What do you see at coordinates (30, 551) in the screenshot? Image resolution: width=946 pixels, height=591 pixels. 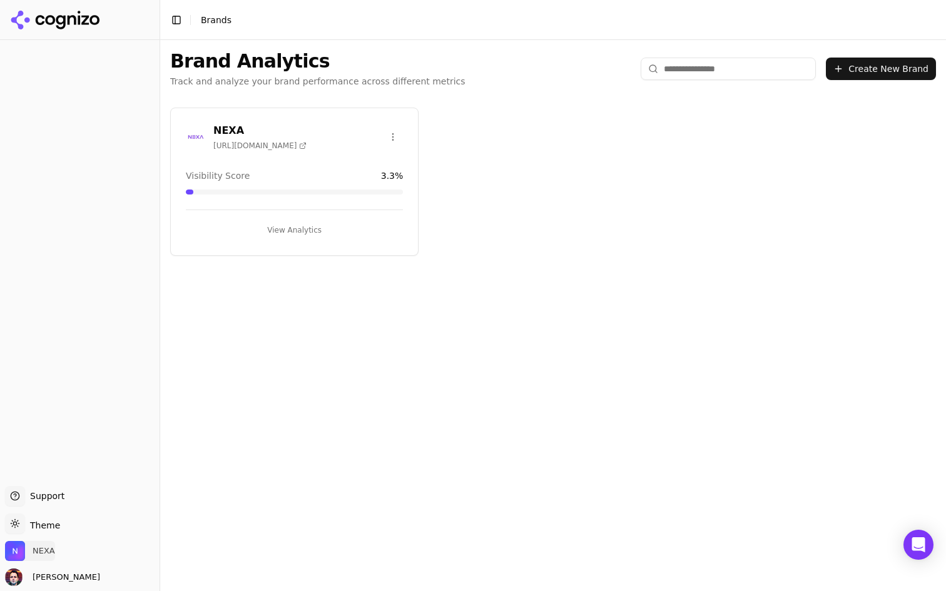 I see `button: Open organization switcher` at bounding box center [30, 551].